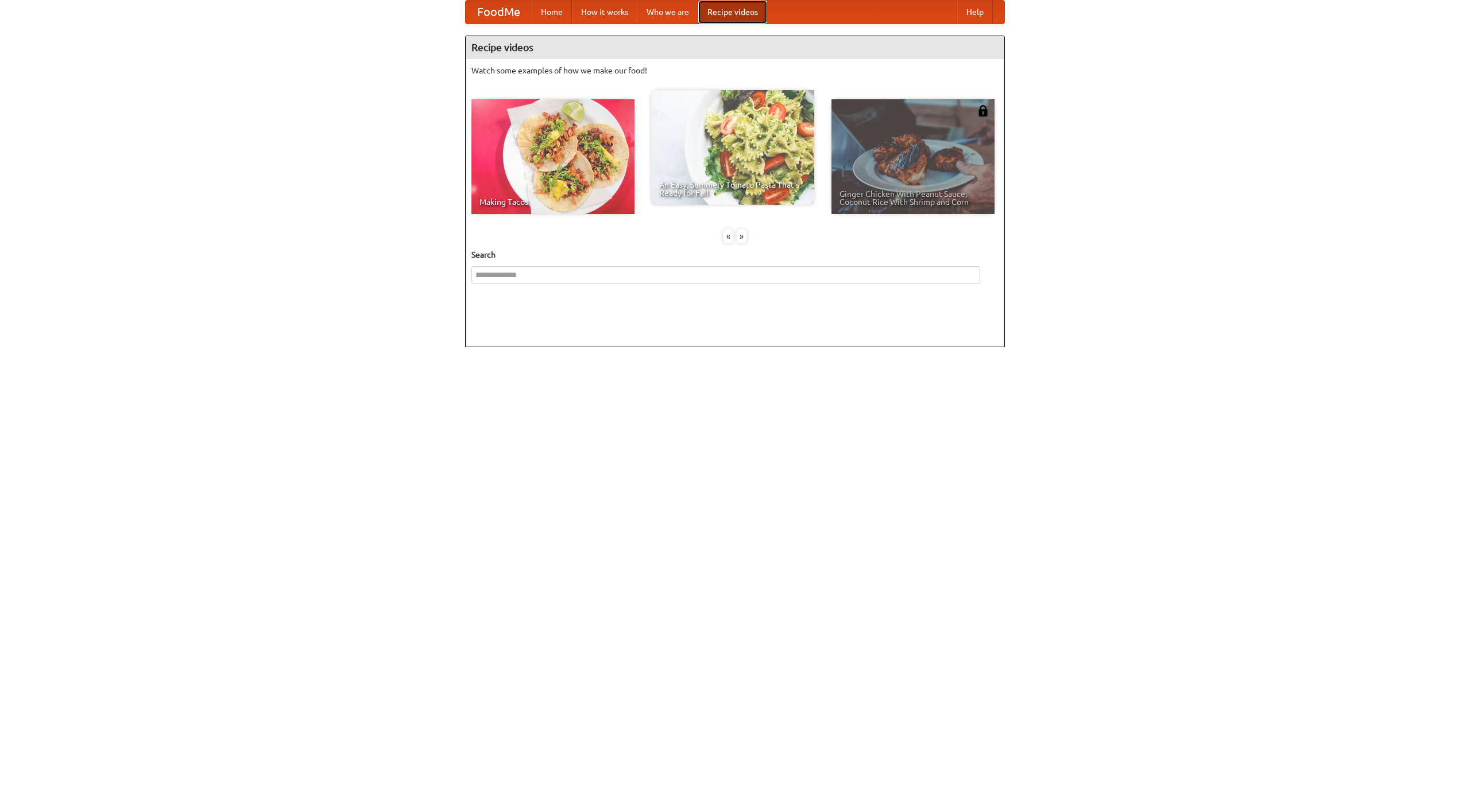  Describe the element at coordinates (975, 12) in the screenshot. I see `a: Help` at that location.